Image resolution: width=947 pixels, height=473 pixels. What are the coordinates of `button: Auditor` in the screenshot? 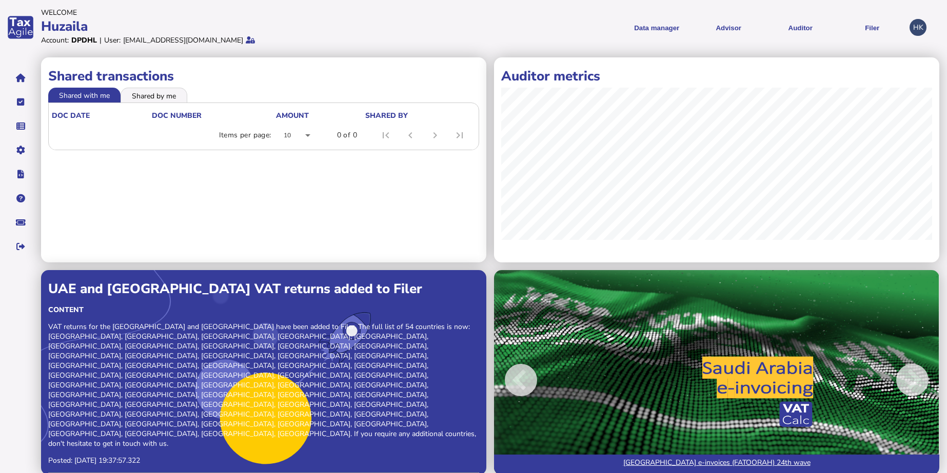 It's located at (800, 27).